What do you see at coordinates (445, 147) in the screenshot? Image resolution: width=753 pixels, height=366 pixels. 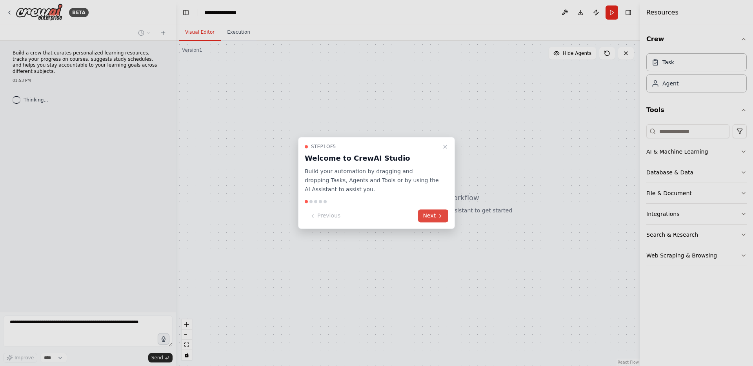 I see `button: Close walkthrough` at bounding box center [445, 147].